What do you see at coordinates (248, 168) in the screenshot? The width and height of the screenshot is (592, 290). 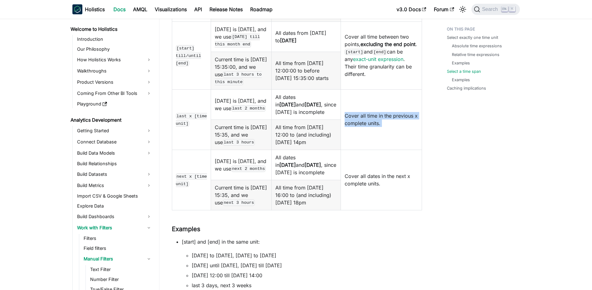 I see `code: next 2 months` at bounding box center [248, 168].